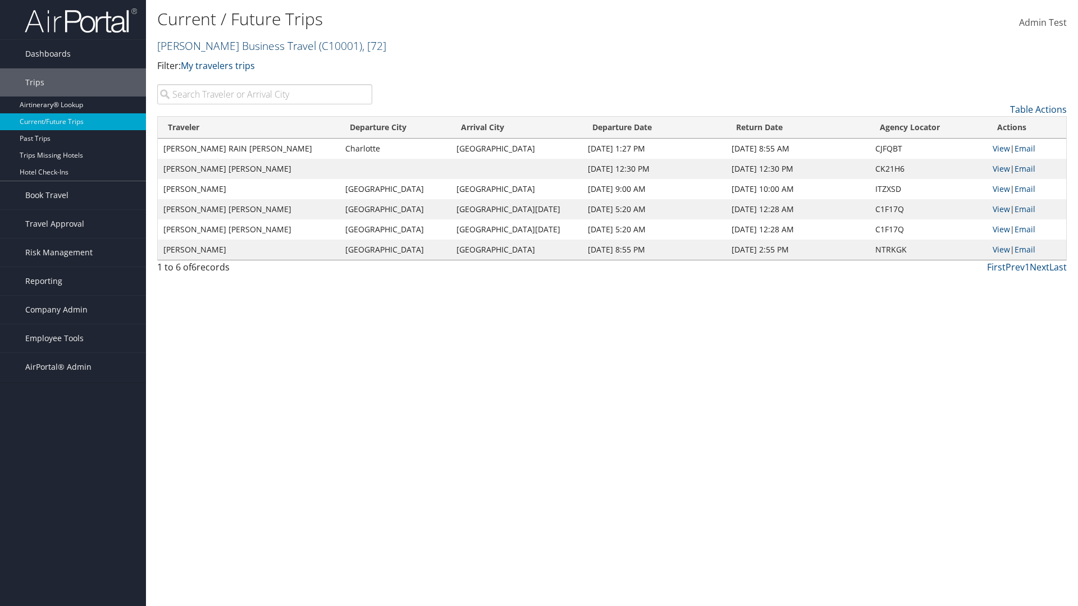 Image resolution: width=1078 pixels, height=606 pixels. I want to click on th: Return Date: activate to sort column ascending, so click(798, 127).